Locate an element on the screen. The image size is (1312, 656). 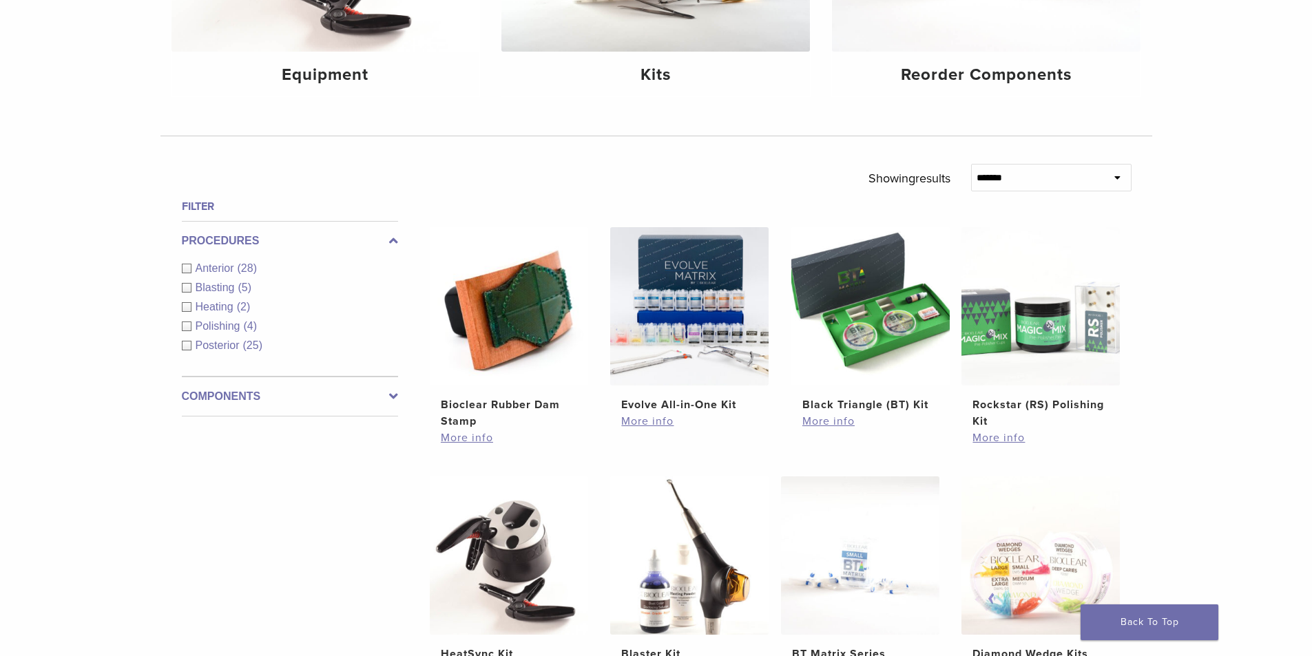
h2: Bioclear Rubber Dam Stamp is located at coordinates (509, 413).